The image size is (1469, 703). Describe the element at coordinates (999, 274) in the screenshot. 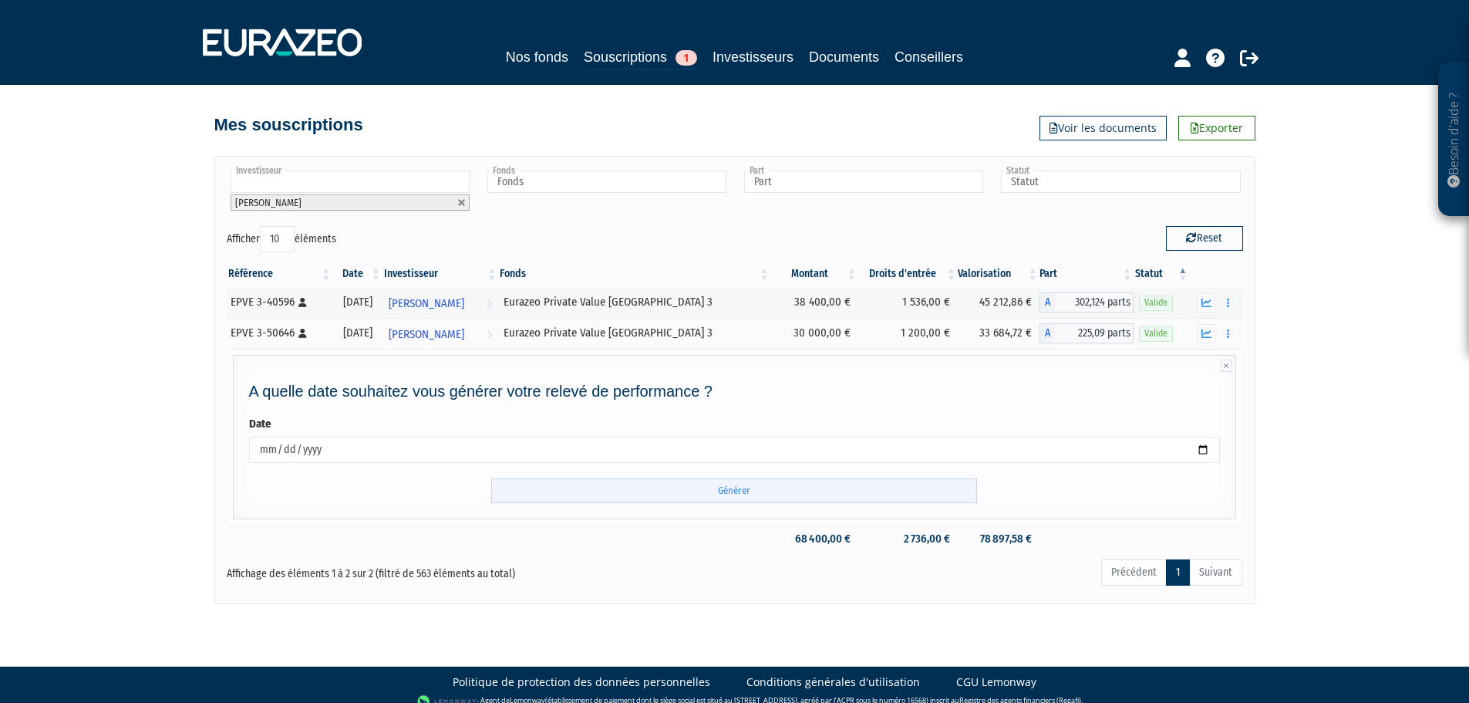

I see `th: Valorisation: activer pour trier la colonne par ordre croissant` at that location.